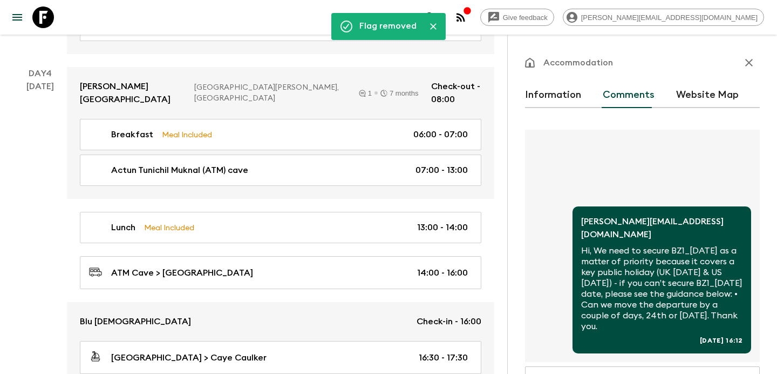 The width and height of the screenshot is (777, 374). Describe the element at coordinates (442, 170) in the screenshot. I see `p: 07:00 - 13:00` at that location.